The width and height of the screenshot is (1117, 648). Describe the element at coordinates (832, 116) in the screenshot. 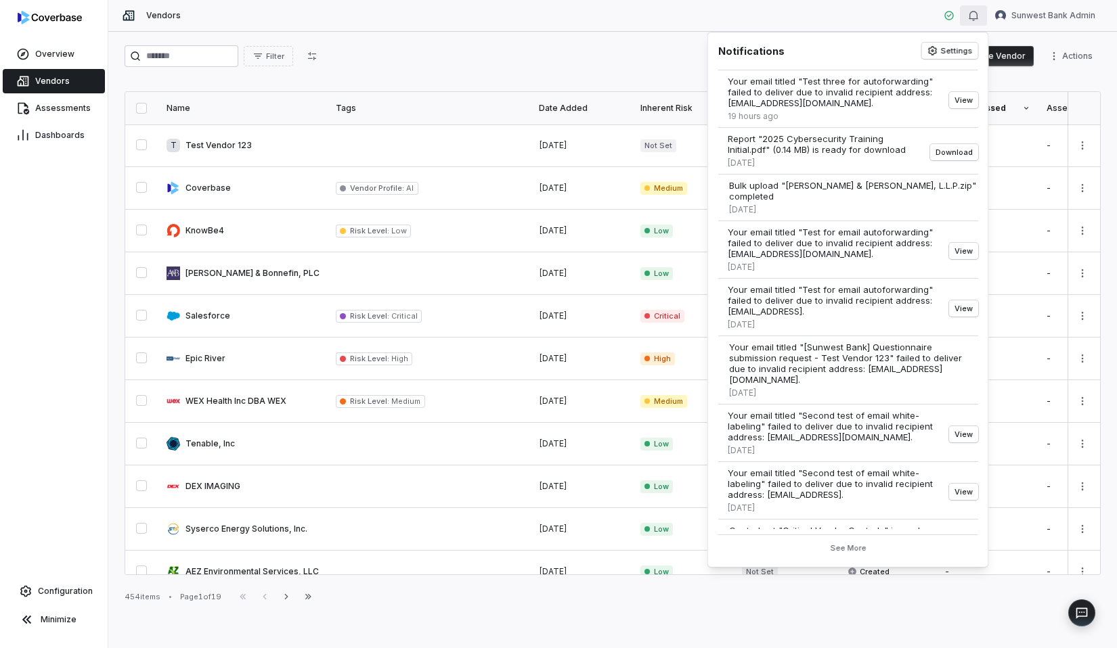

I see `div: 19 hours ago` at that location.